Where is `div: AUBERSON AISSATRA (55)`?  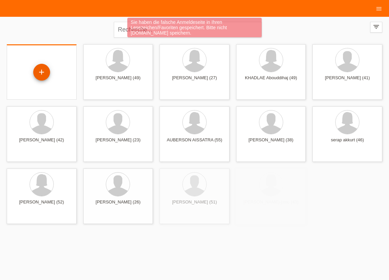 div: AUBERSON AISSATRA (55) is located at coordinates (194, 143).